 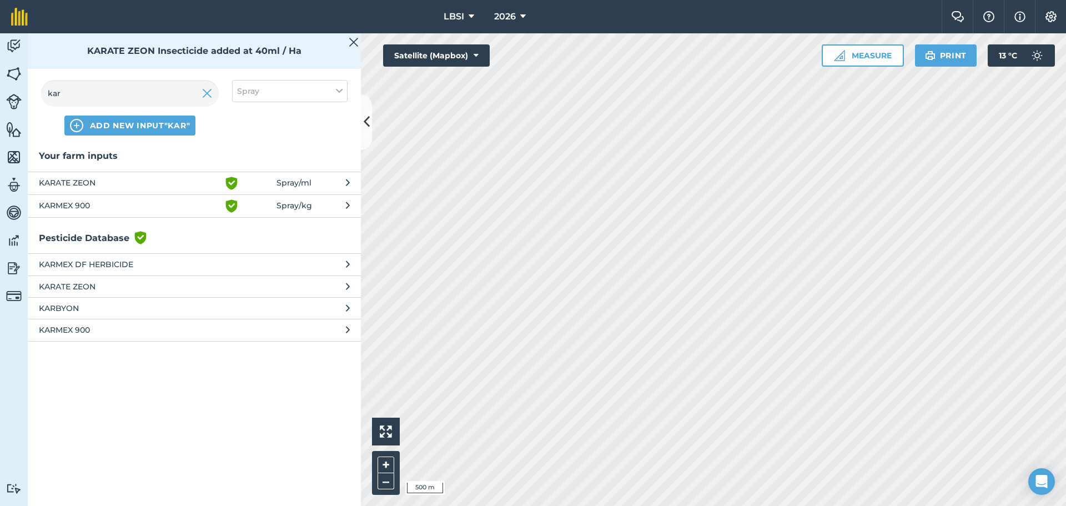 I want to click on img: Four arrows, one pointing top left, one top right, one bottom right and the last bottom left, so click(x=386, y=432).